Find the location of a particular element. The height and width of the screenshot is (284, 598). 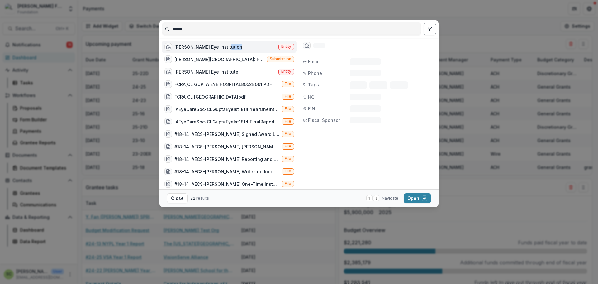

button: toggle filters is located at coordinates (429, 29).